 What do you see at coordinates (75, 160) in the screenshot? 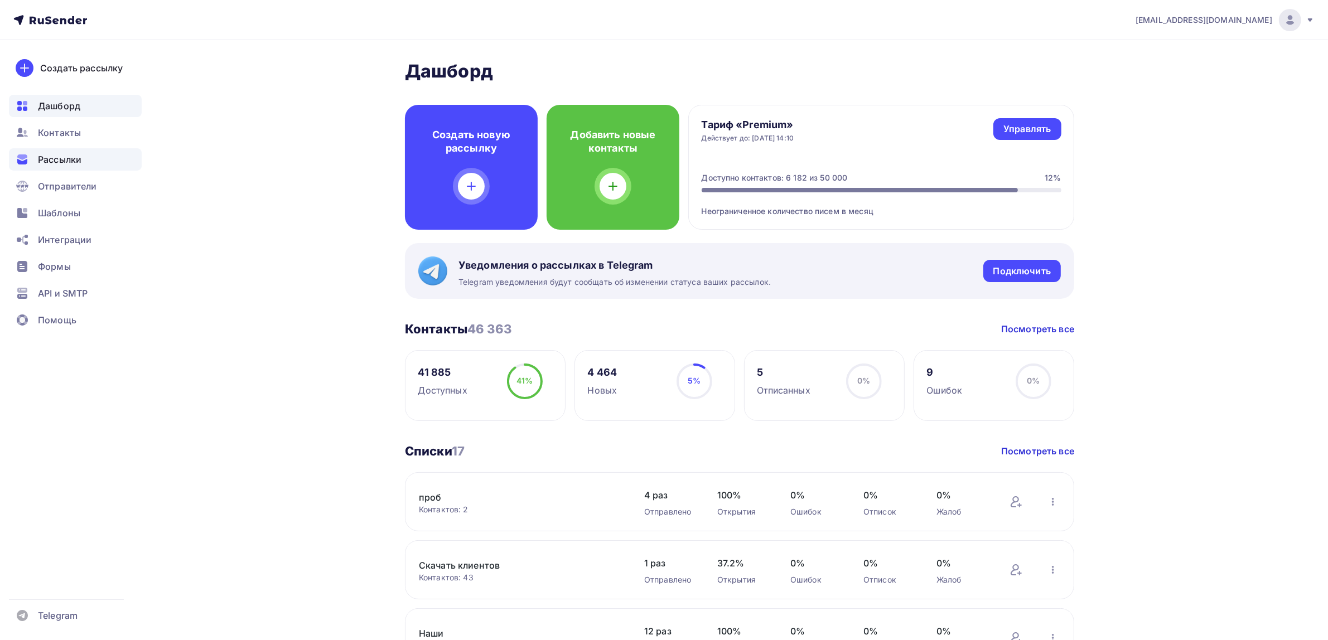
I see `a: Рассылки` at bounding box center [75, 160].